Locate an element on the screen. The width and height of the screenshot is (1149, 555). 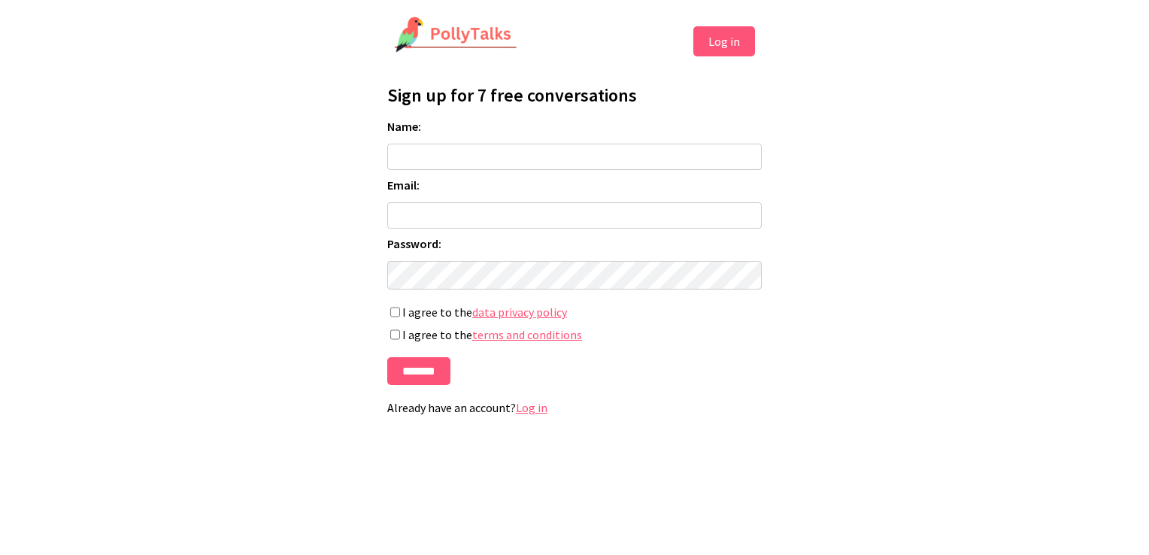
a: Log in is located at coordinates (531, 407).